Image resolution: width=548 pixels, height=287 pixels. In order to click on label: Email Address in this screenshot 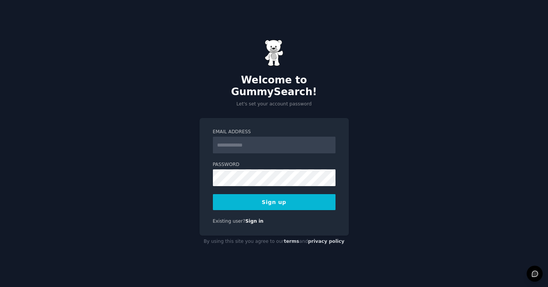, I will do `click(274, 132)`.